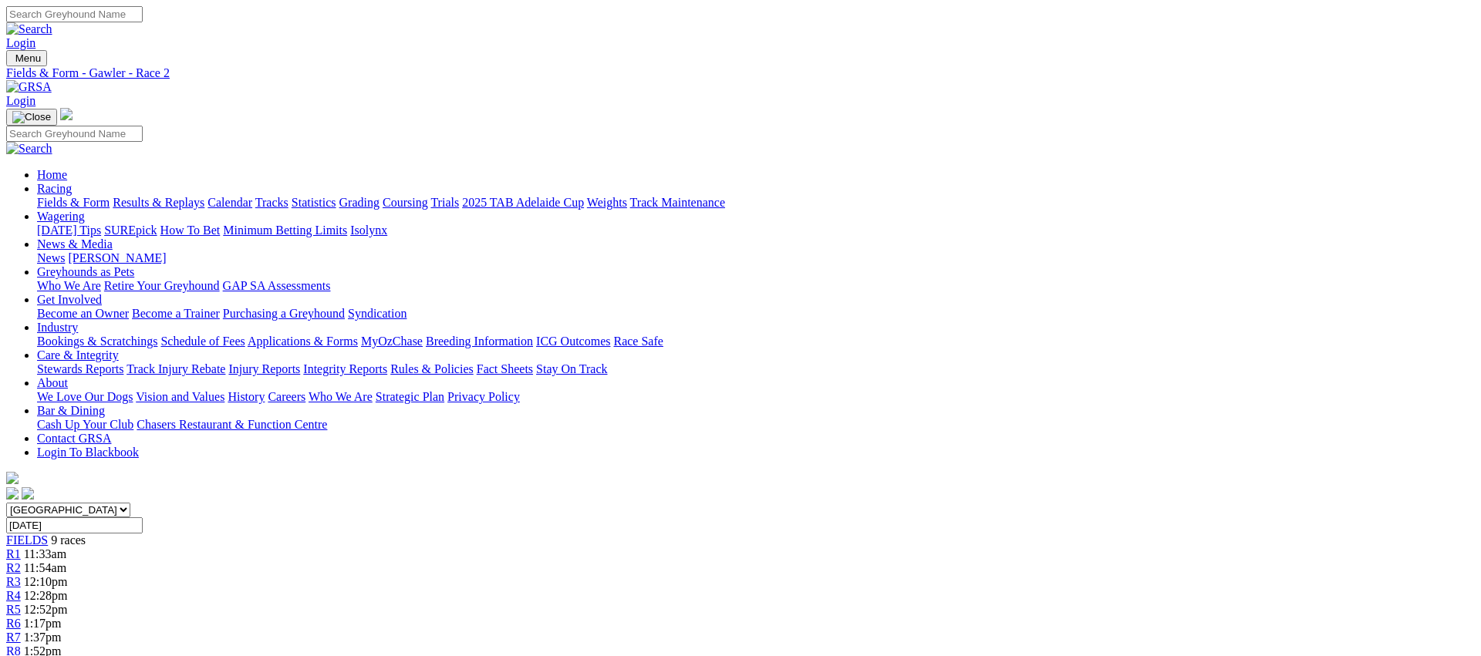 This screenshot has height=656, width=1481. Describe the element at coordinates (13, 581) in the screenshot. I see `span: R3` at that location.